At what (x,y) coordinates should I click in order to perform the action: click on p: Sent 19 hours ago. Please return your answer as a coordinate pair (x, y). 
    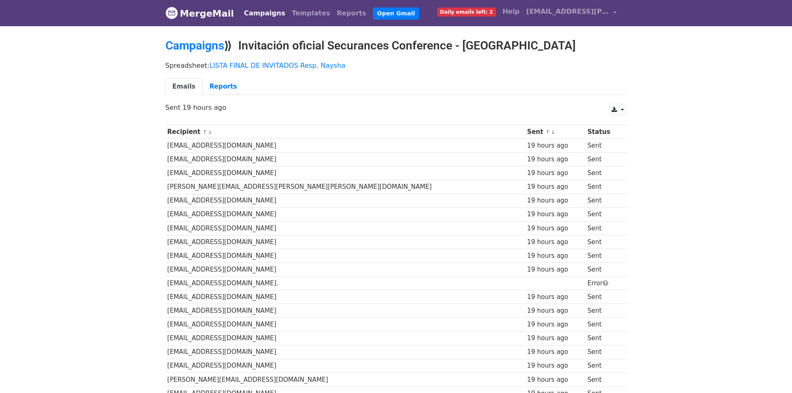
    Looking at the image, I should click on (396, 107).